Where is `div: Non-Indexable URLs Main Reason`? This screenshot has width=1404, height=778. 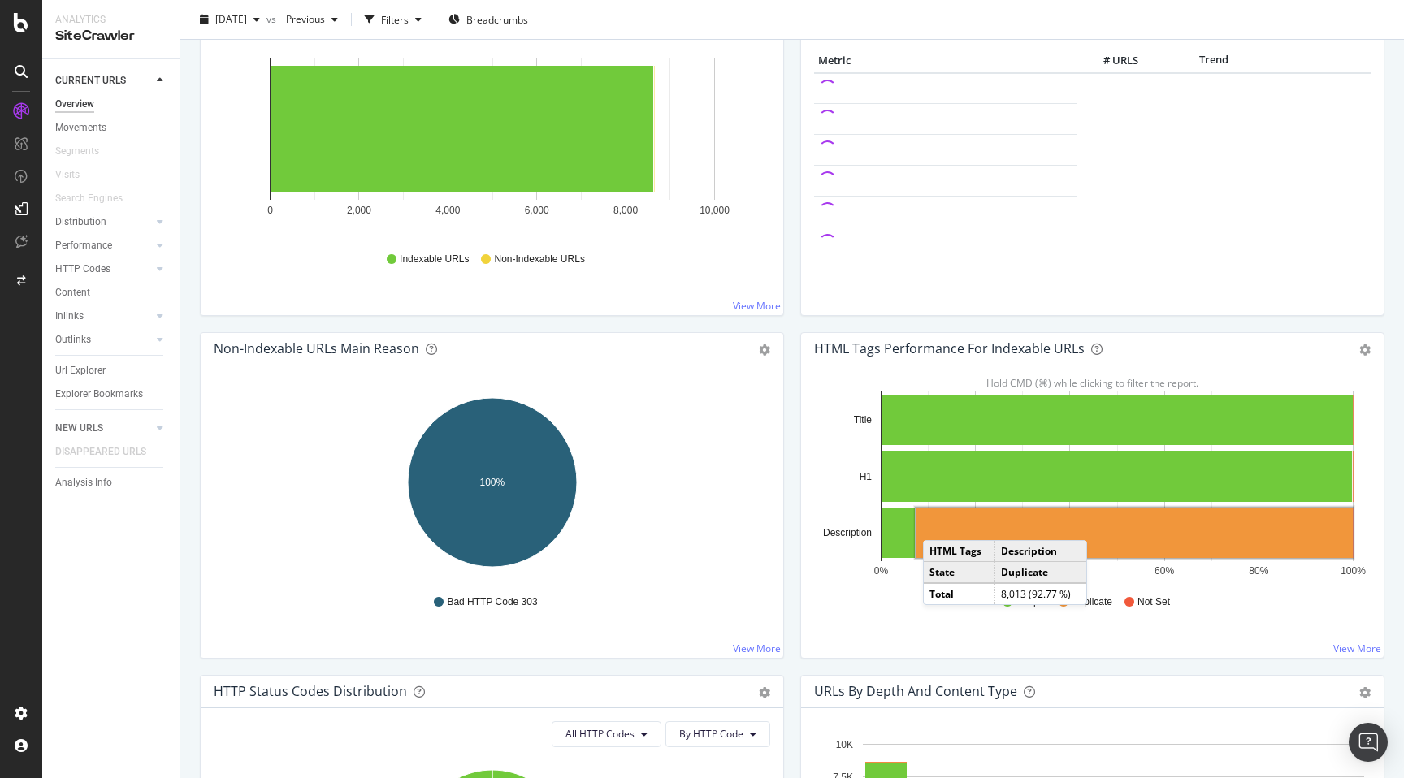
div: Non-Indexable URLs Main Reason is located at coordinates (316, 348).